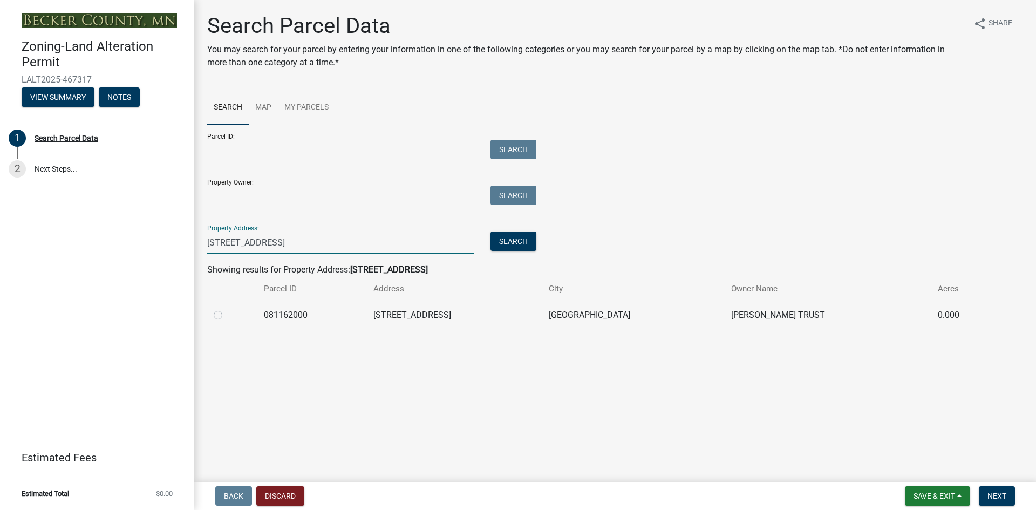  What do you see at coordinates (93, 458) in the screenshot?
I see `a: Estimated Fees` at bounding box center [93, 458].